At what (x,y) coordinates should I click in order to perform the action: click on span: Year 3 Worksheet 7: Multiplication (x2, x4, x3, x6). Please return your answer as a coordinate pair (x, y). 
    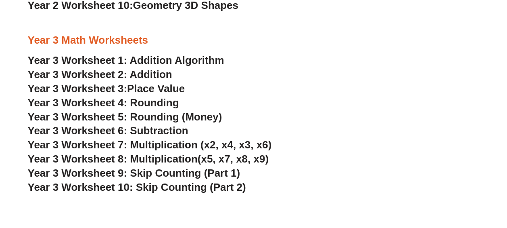
    Looking at the image, I should click on (150, 144).